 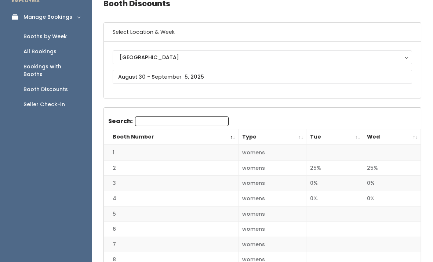 What do you see at coordinates (171, 137) in the screenshot?
I see `th: Booth Number: activate to sort column descending` at bounding box center [171, 137].